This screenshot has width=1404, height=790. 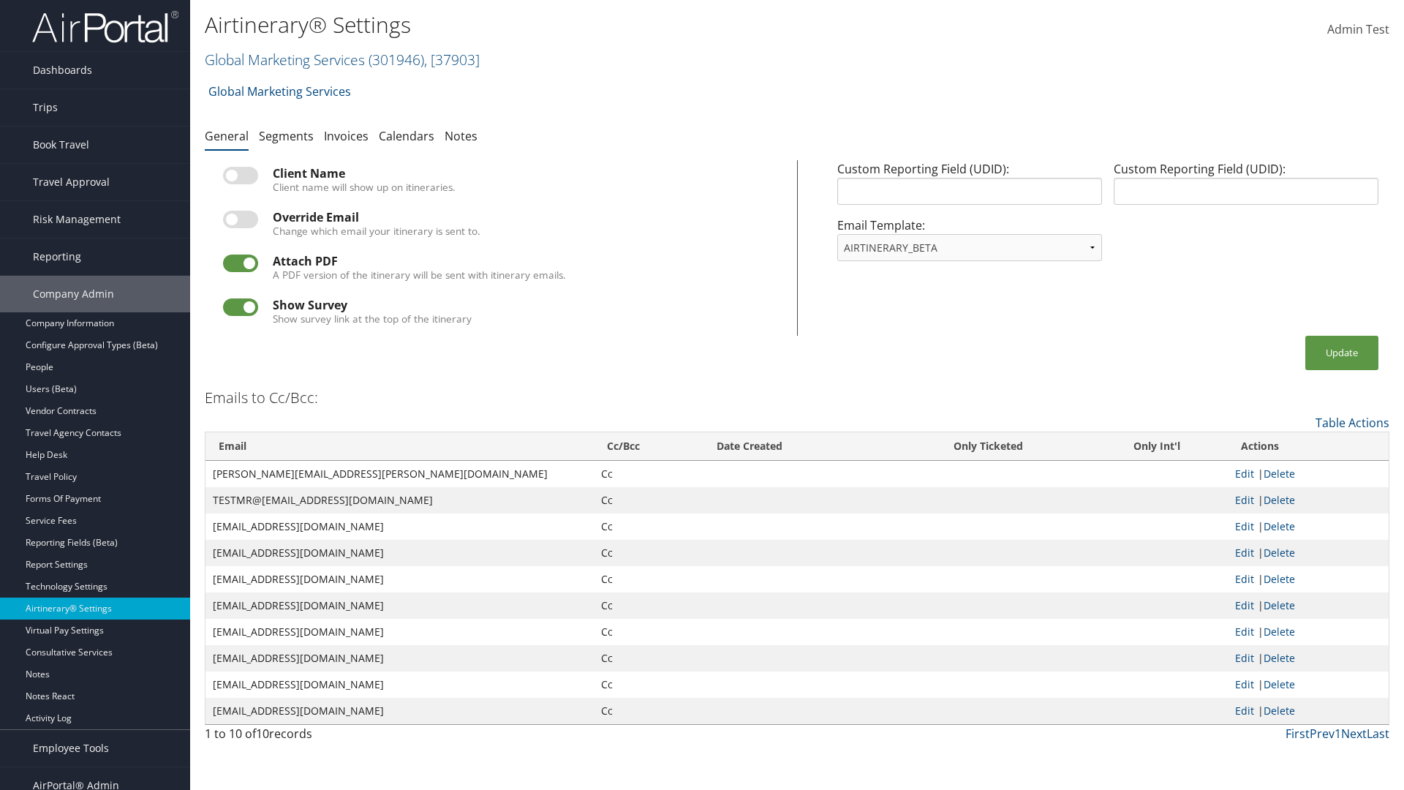 What do you see at coordinates (73, 294) in the screenshot?
I see `span: Company Admin` at bounding box center [73, 294].